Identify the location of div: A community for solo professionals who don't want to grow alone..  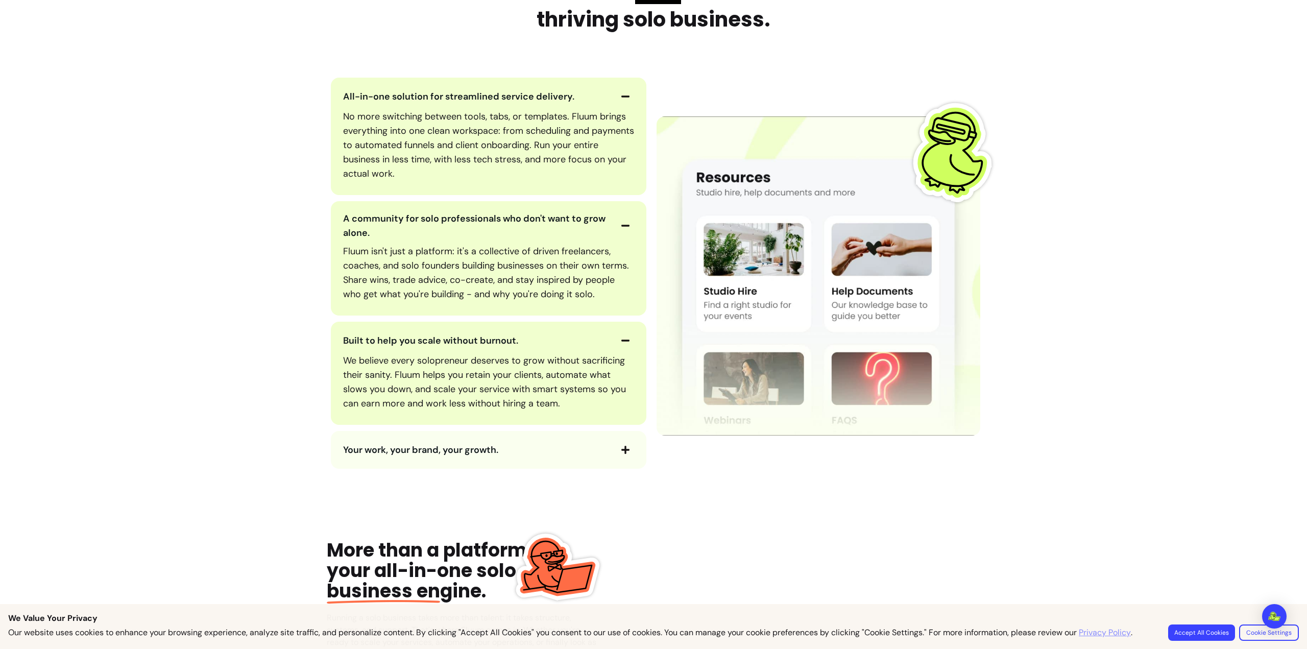
(489, 273).